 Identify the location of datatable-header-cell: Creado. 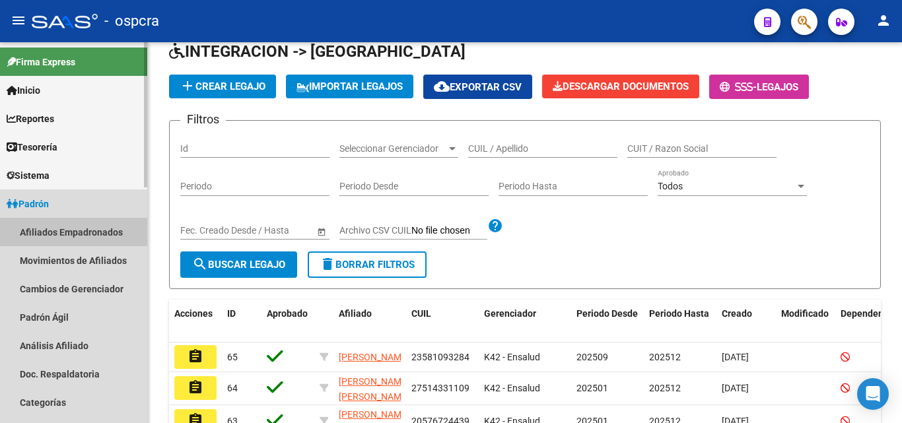
(746, 322).